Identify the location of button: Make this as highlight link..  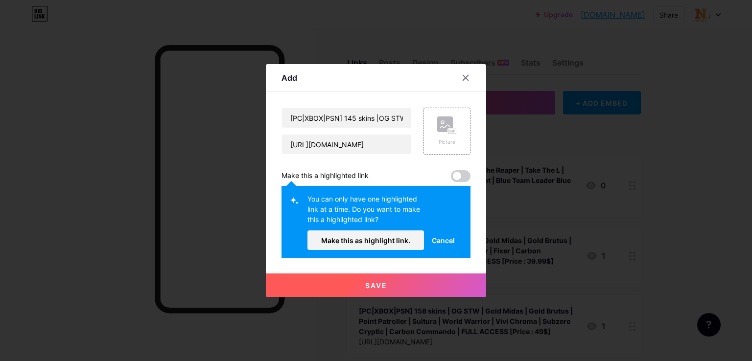
(366, 240).